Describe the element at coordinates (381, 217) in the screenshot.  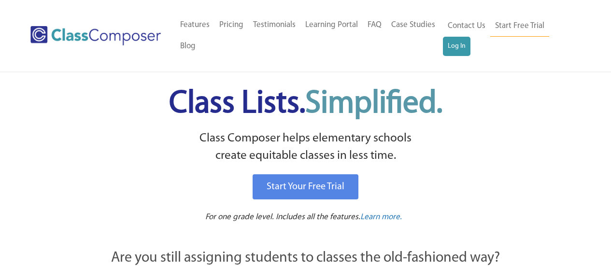
I see `span: Learn more.` at that location.